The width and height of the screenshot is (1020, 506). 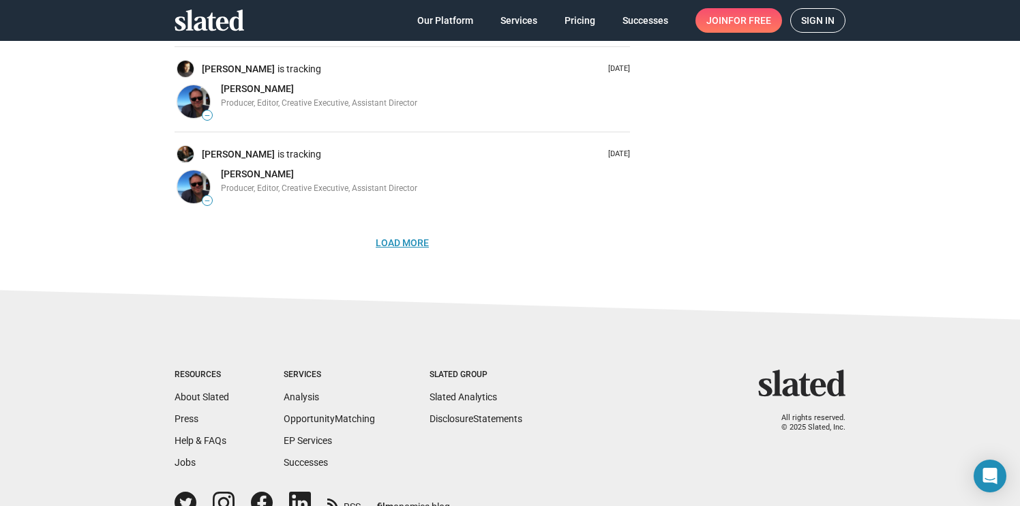 What do you see at coordinates (749, 20) in the screenshot?
I see `span: for free` at bounding box center [749, 20].